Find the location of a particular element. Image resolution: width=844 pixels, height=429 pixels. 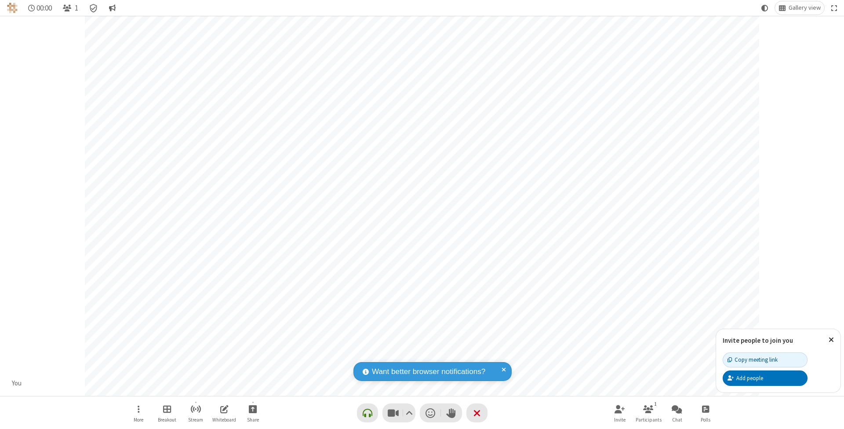

button: Video setting is located at coordinates (409, 412).